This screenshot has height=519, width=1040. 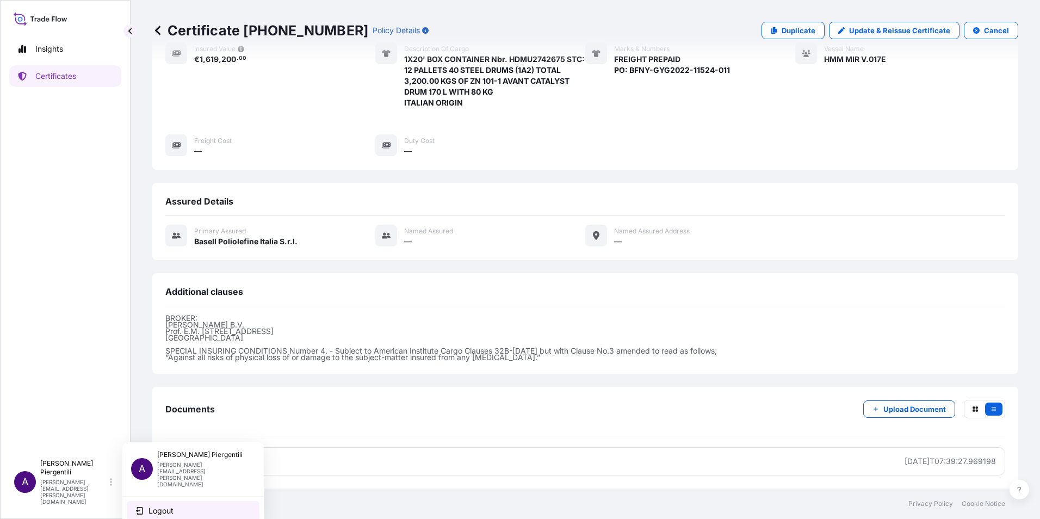 What do you see at coordinates (495, 81) in the screenshot?
I see `span: 1X20' BOX CONTAINER Nbr. HDMU2742675 STC: 12 PALLETS 40 STEEL DRUMS (1A2) TOTAL 3,200.00 KGS OF Z...` at bounding box center [495, 81].